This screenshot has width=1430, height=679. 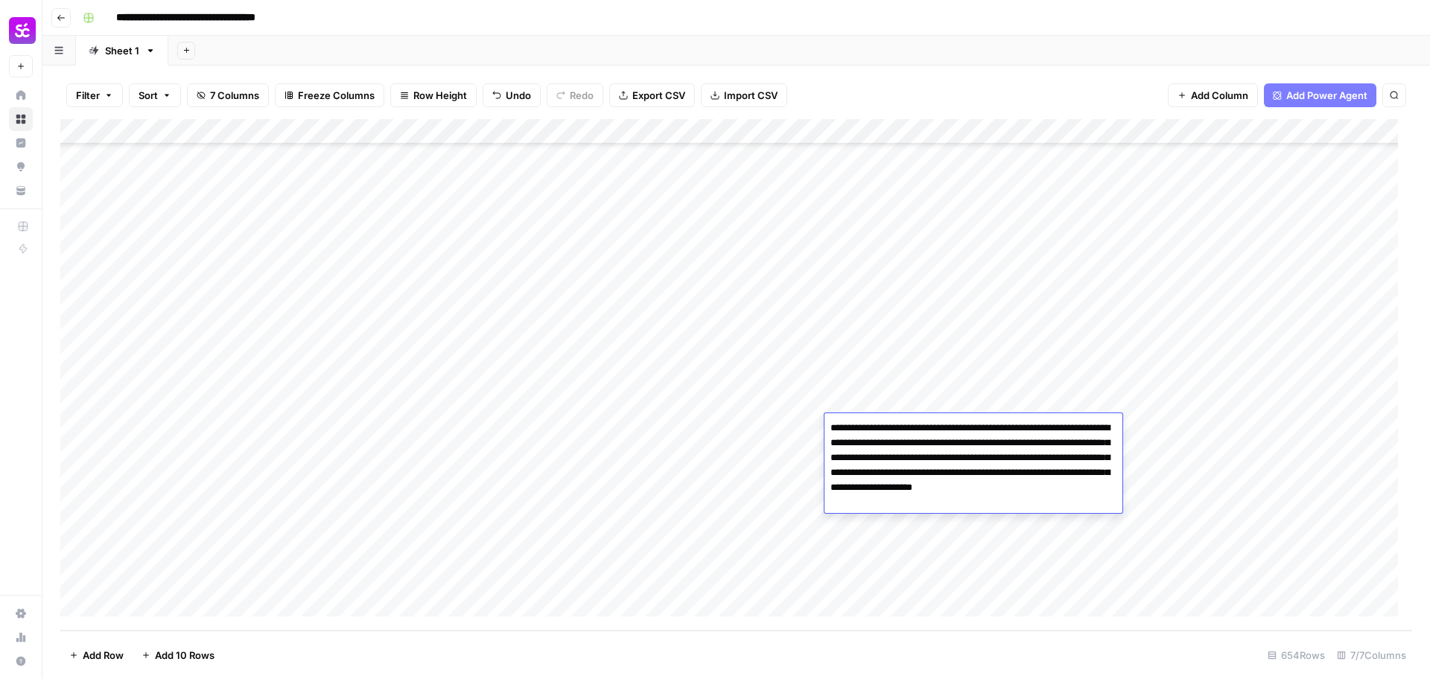 I want to click on span: Redo, so click(x=582, y=95).